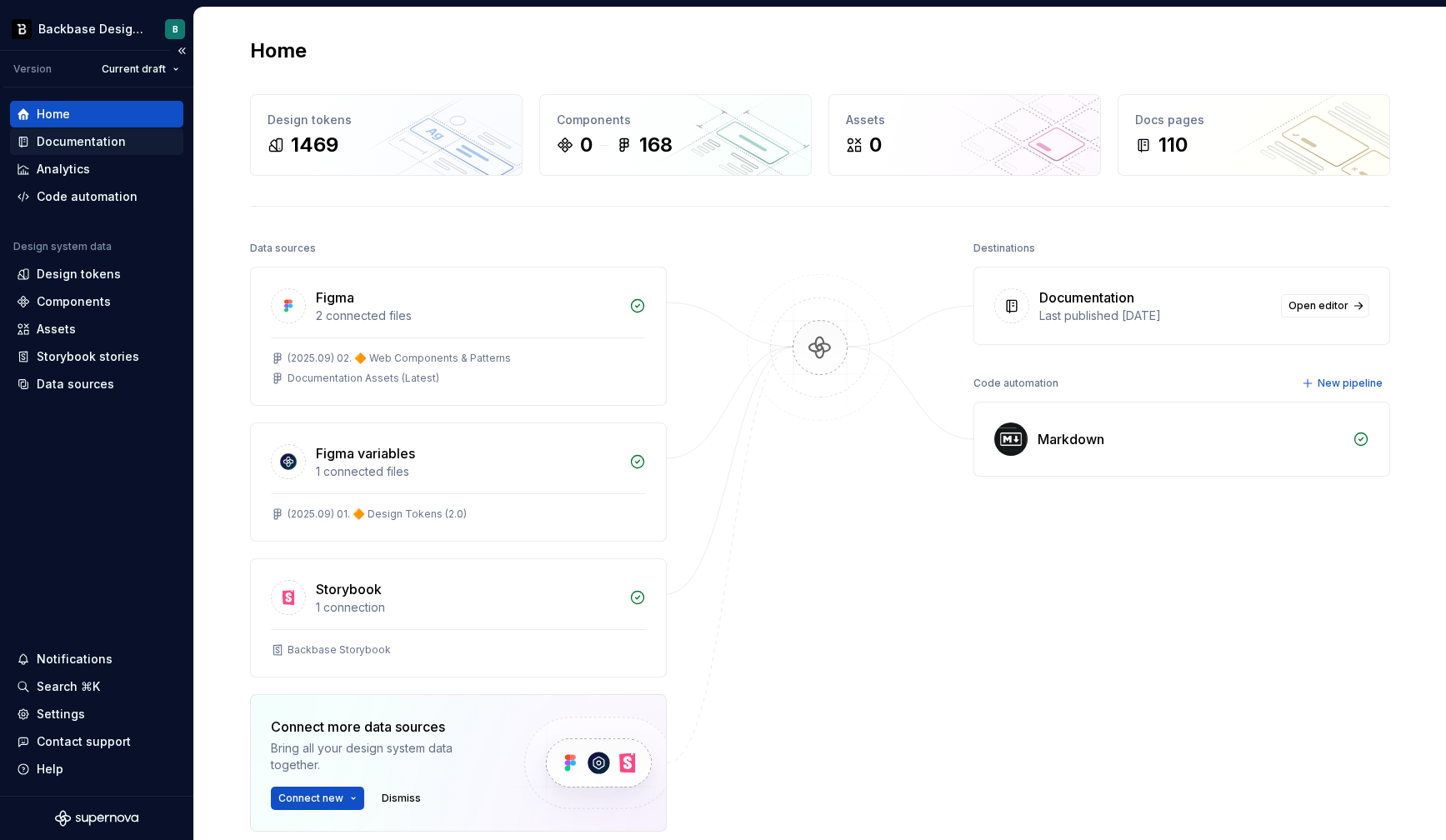 The image size is (1446, 840). What do you see at coordinates (1350, 383) in the screenshot?
I see `span: New pipeline` at bounding box center [1350, 383].